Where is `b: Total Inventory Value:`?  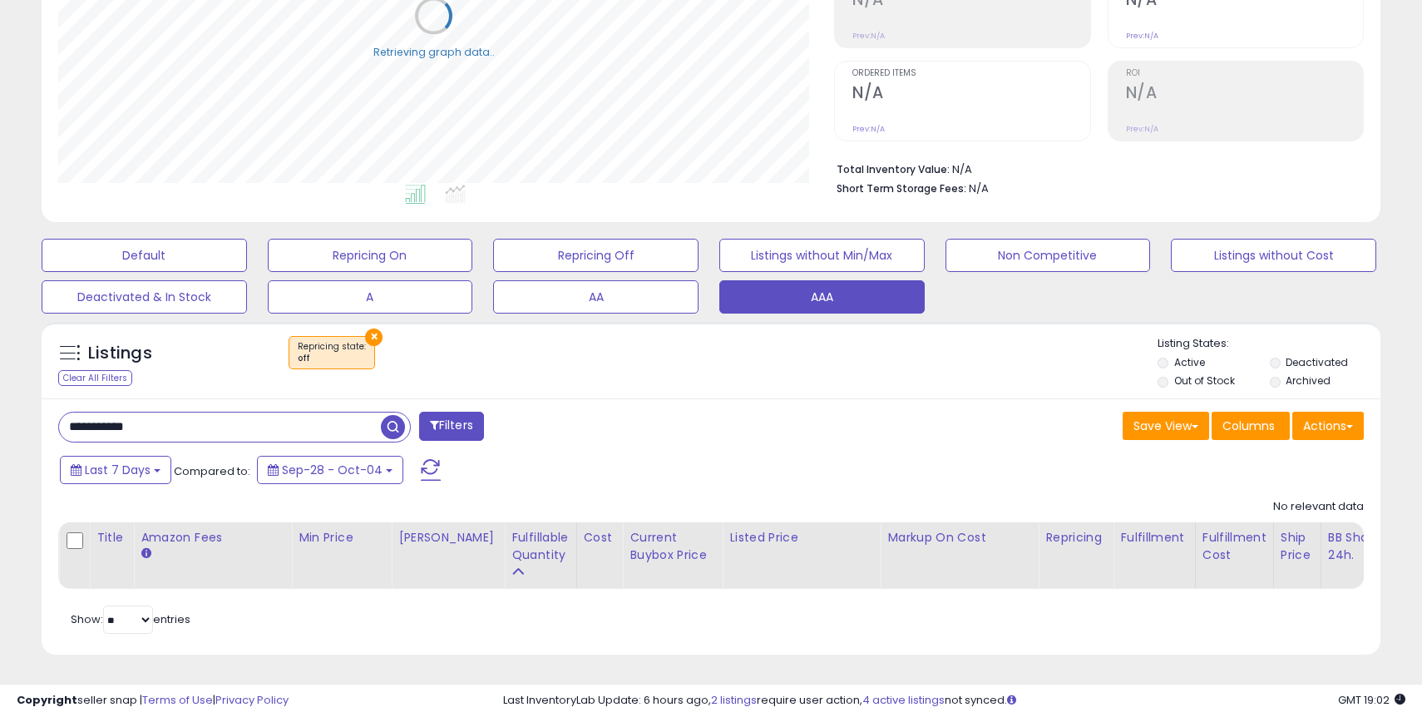 b: Total Inventory Value: is located at coordinates (893, 169).